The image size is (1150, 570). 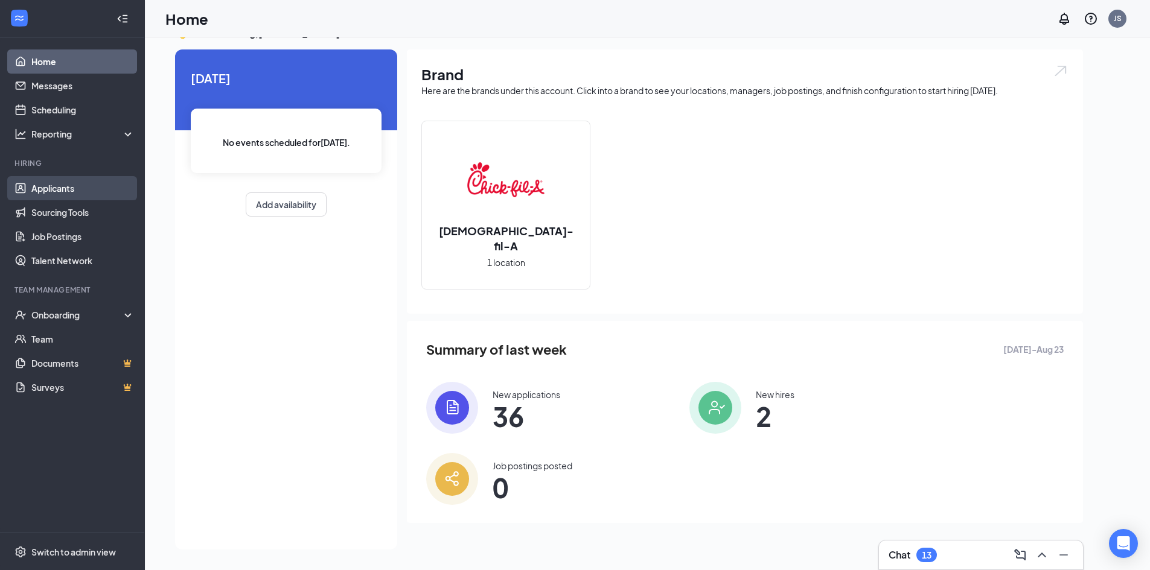 What do you see at coordinates (1090, 19) in the screenshot?
I see `svg: QuestionInfo` at bounding box center [1090, 19].